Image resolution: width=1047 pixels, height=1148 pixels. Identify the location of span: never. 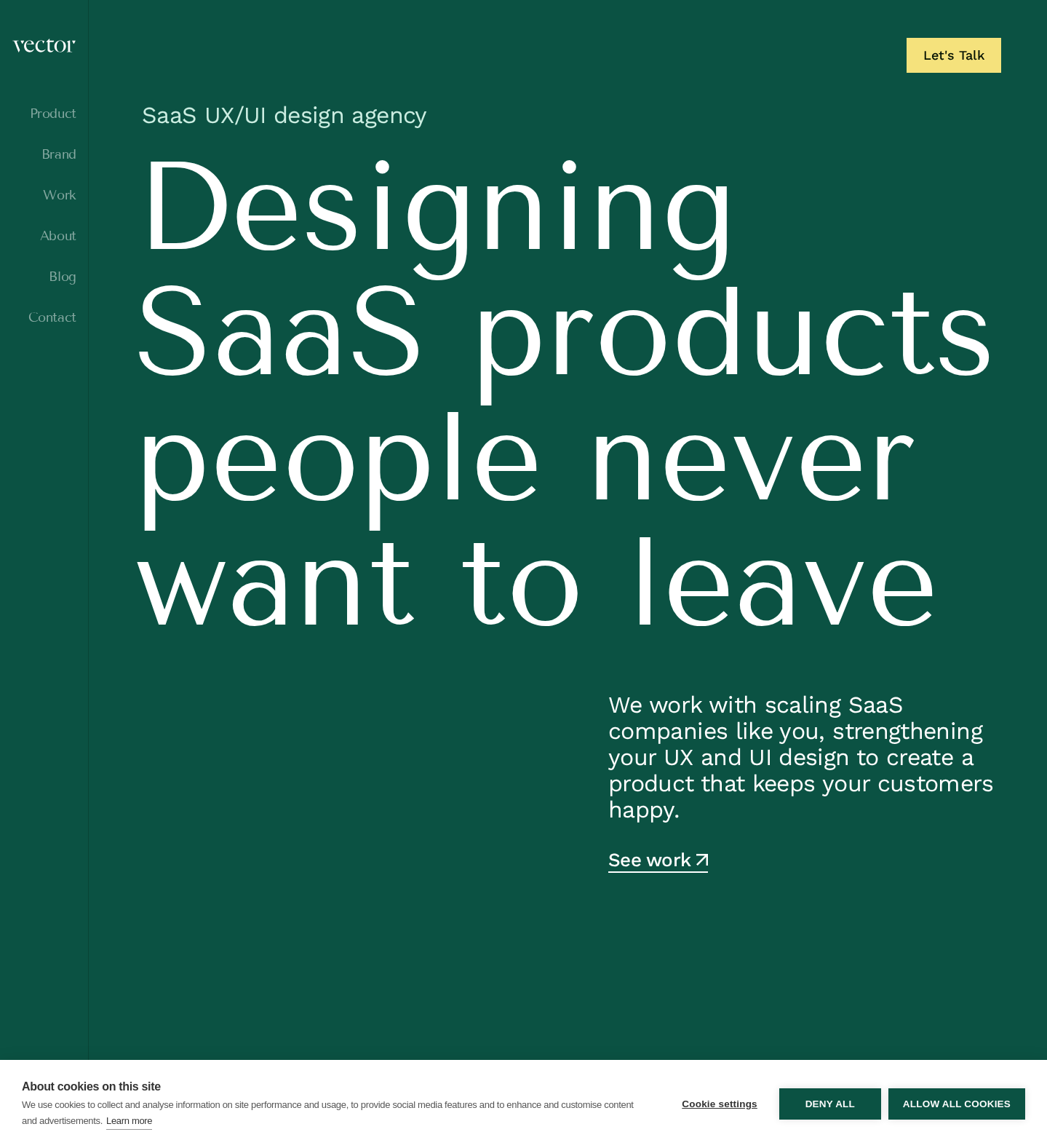
(751, 457).